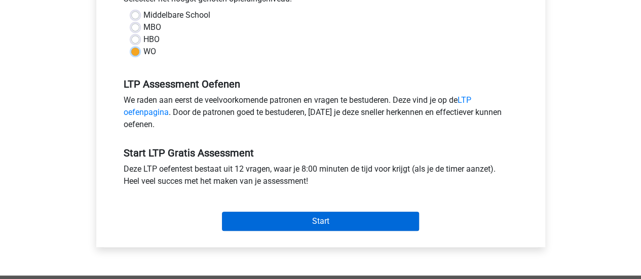 The image size is (641, 279). What do you see at coordinates (320, 222) in the screenshot?
I see `input: Start` at bounding box center [320, 222].